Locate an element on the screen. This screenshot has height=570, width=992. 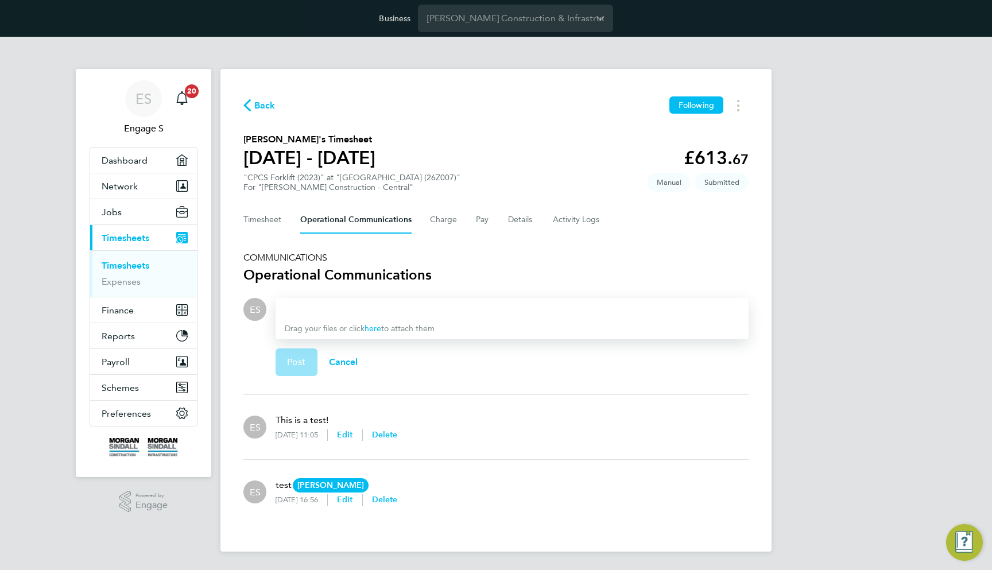
p: test is located at coordinates (336, 485).